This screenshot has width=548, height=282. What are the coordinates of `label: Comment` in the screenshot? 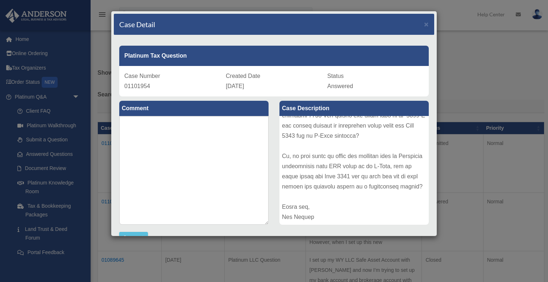 It's located at (194, 108).